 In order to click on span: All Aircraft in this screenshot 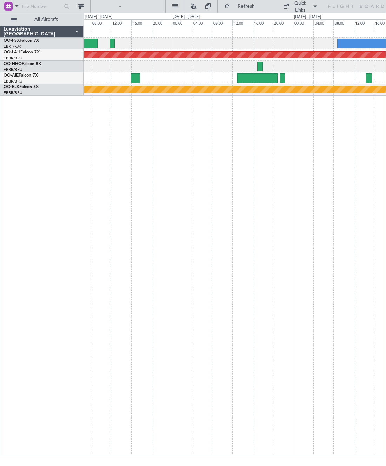, I will do `click(46, 19)`.